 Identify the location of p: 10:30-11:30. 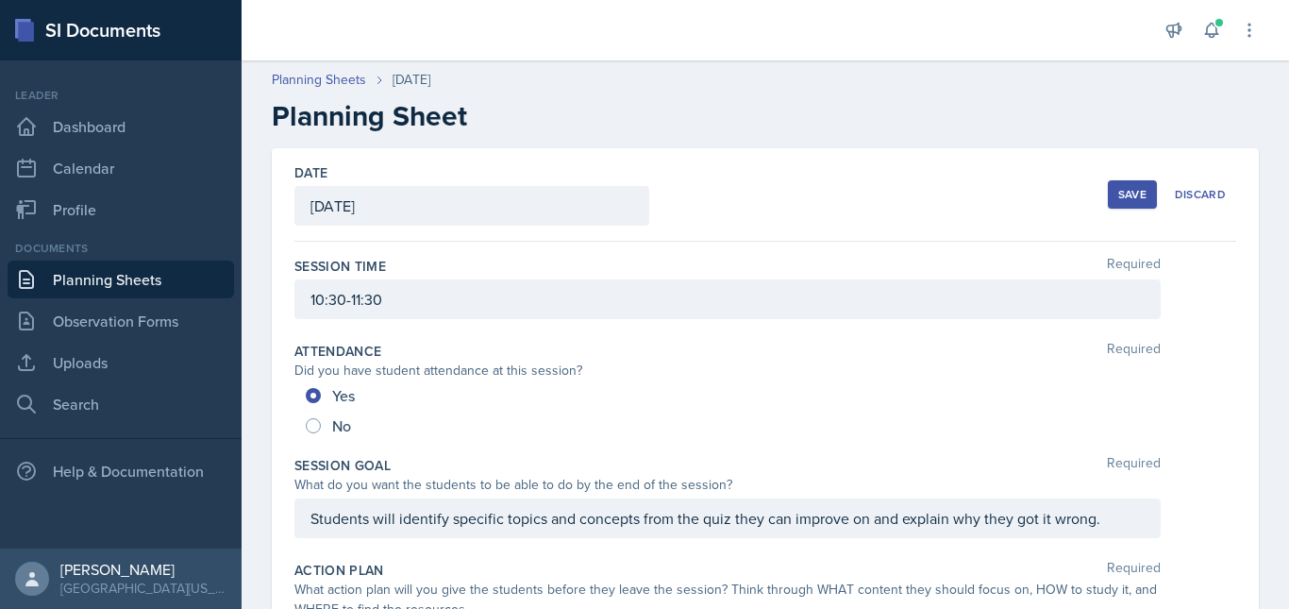
(728, 299).